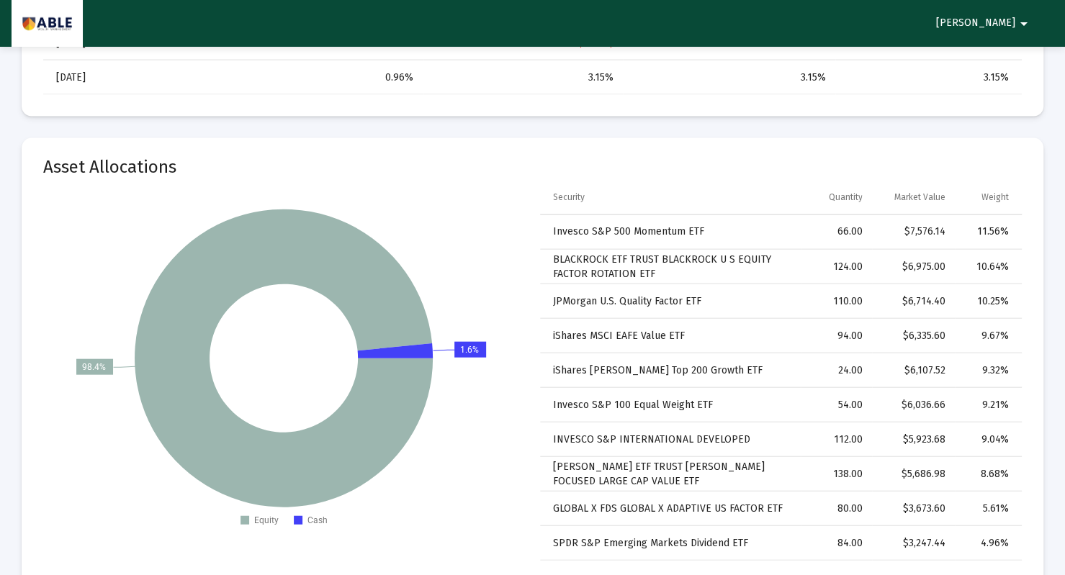 The width and height of the screenshot is (1065, 575). Describe the element at coordinates (94, 367) in the screenshot. I see `text: 98.4%` at that location.